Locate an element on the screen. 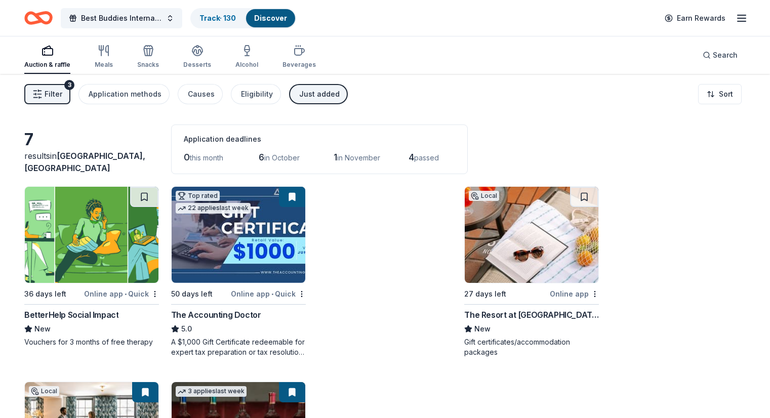 Image resolution: width=770 pixels, height=418 pixels. div: Eligibility is located at coordinates (257, 94).